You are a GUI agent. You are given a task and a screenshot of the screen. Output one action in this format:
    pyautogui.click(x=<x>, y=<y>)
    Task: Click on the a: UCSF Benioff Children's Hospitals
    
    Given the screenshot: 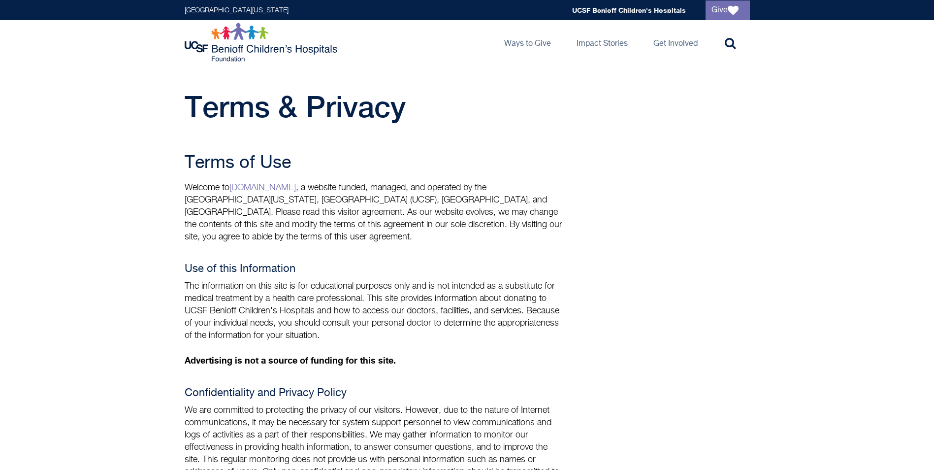 What is the action you would take?
    pyautogui.click(x=629, y=10)
    